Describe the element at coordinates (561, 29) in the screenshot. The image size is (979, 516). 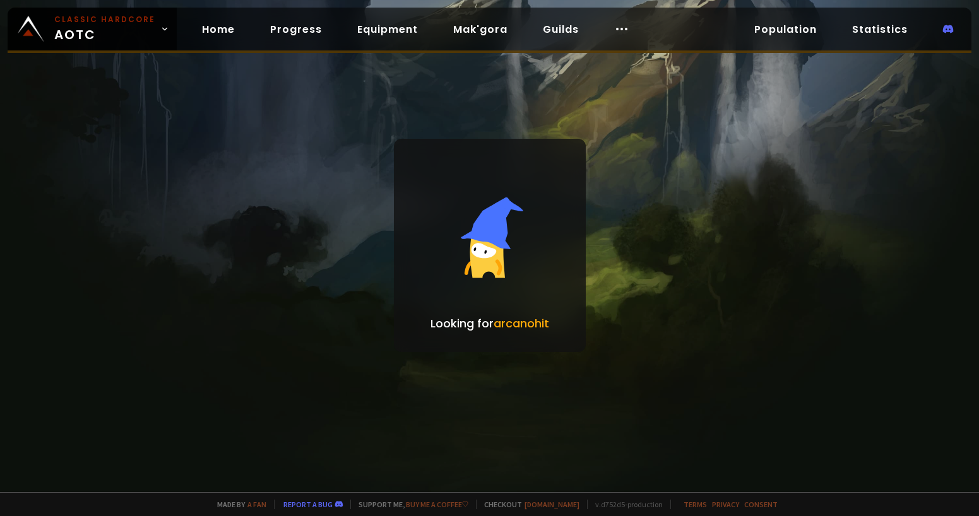
I see `a: Guilds` at that location.